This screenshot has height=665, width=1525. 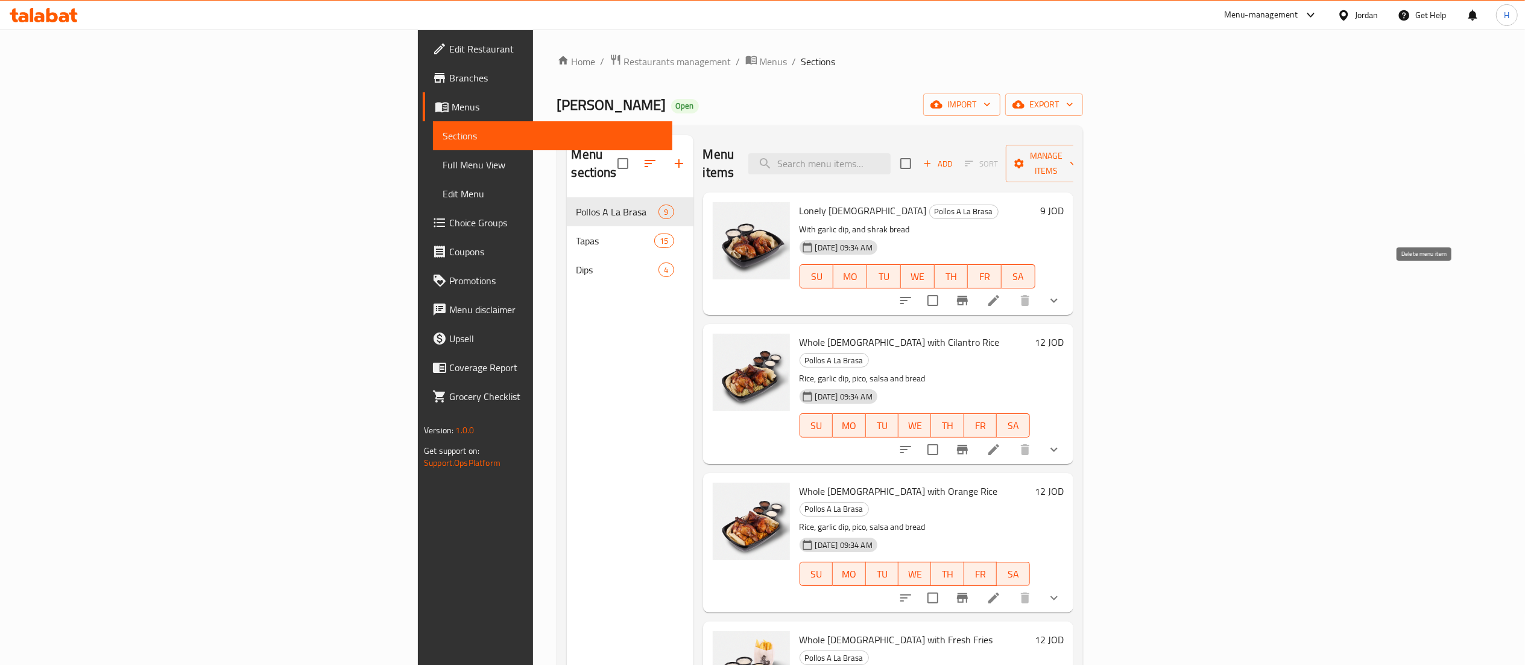 I want to click on img: Whole Chick with Orange Rice, so click(x=751, y=521).